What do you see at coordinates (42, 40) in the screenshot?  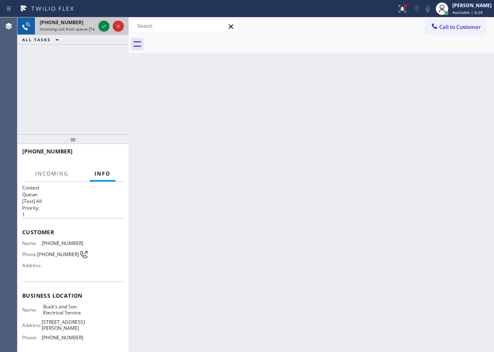 I see `button: ALL TASKS` at bounding box center [42, 40].